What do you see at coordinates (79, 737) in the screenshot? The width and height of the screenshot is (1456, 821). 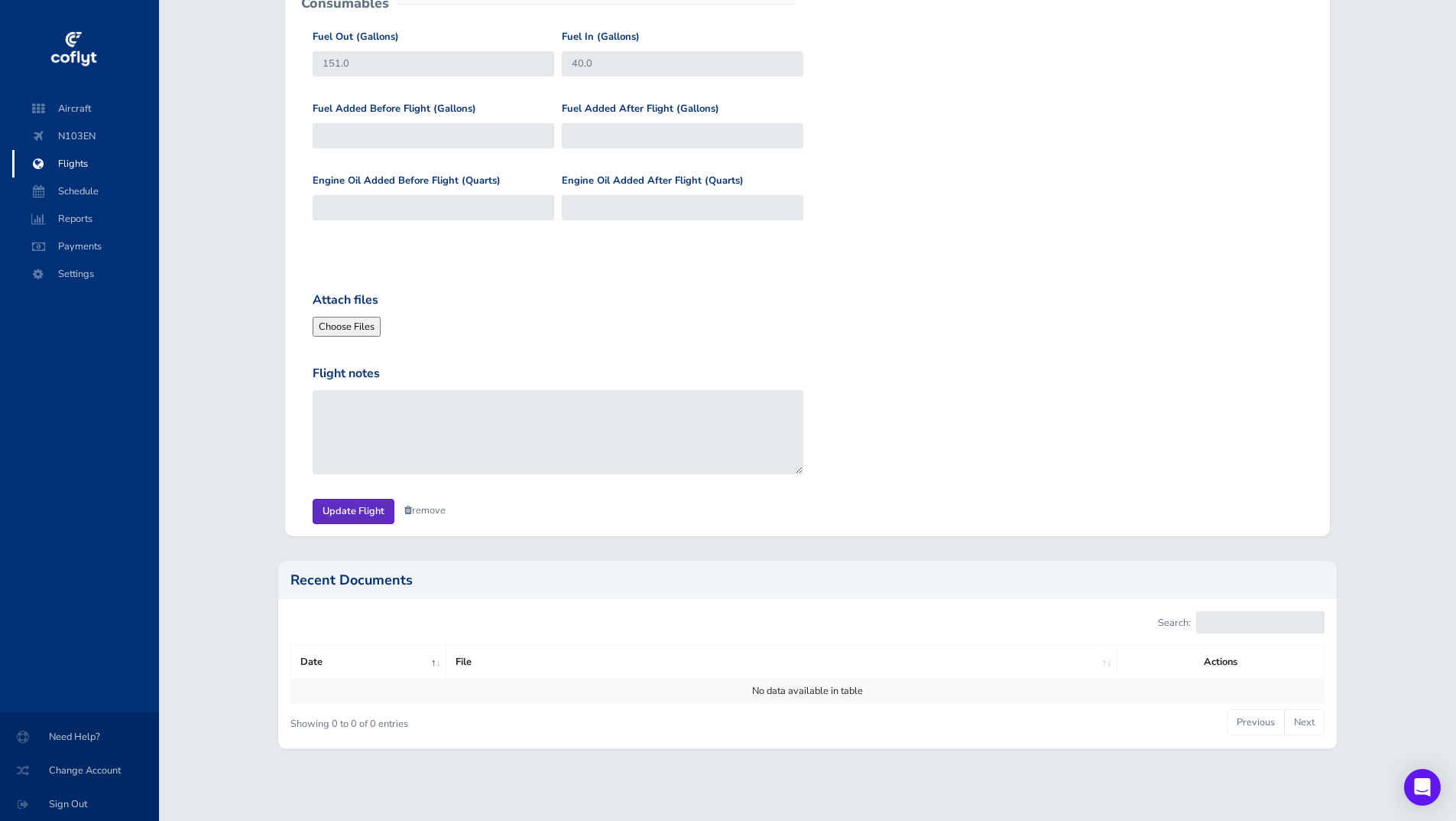 I see `span: Need Help?` at bounding box center [79, 737].